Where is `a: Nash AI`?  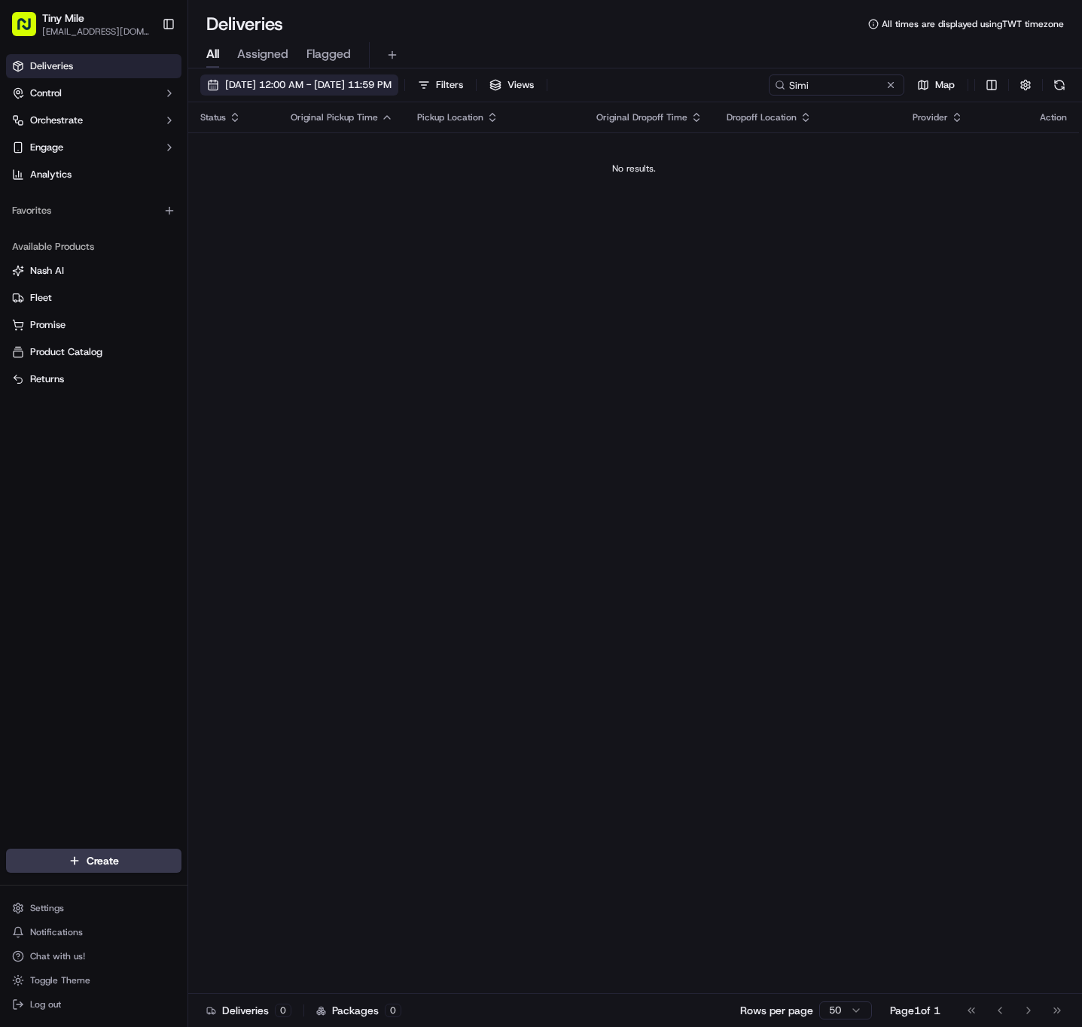
a: Nash AI is located at coordinates (93, 271).